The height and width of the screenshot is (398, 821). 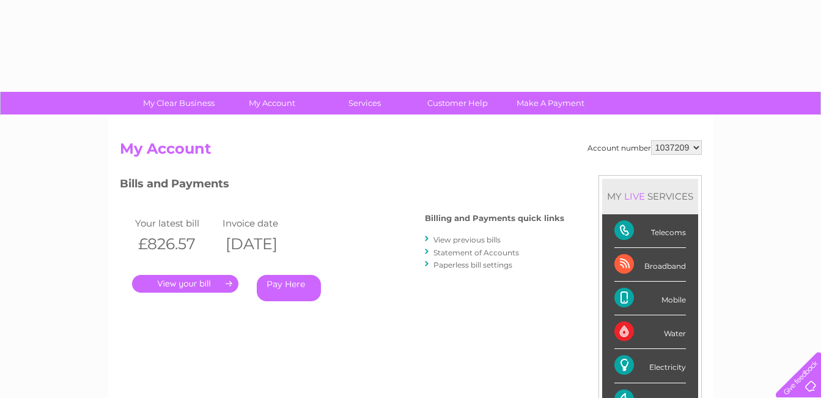 What do you see at coordinates (645, 147) in the screenshot?
I see `div: Account number` at bounding box center [645, 147].